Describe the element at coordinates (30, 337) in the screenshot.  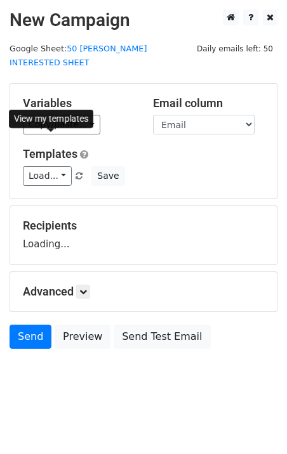
I see `a: Send` at that location.